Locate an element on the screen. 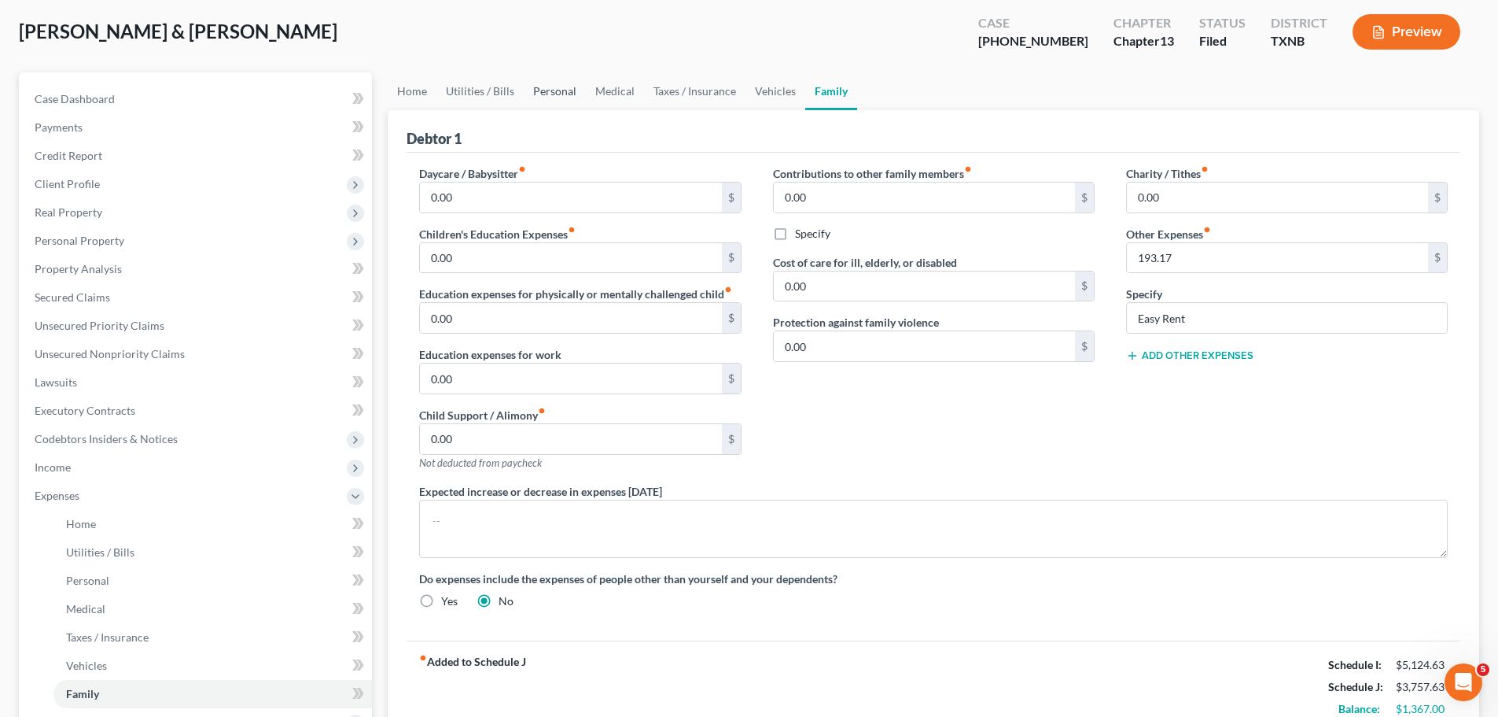 This screenshot has height=717, width=1498. a: Unsecured Nonpriority Claims is located at coordinates (197, 354).